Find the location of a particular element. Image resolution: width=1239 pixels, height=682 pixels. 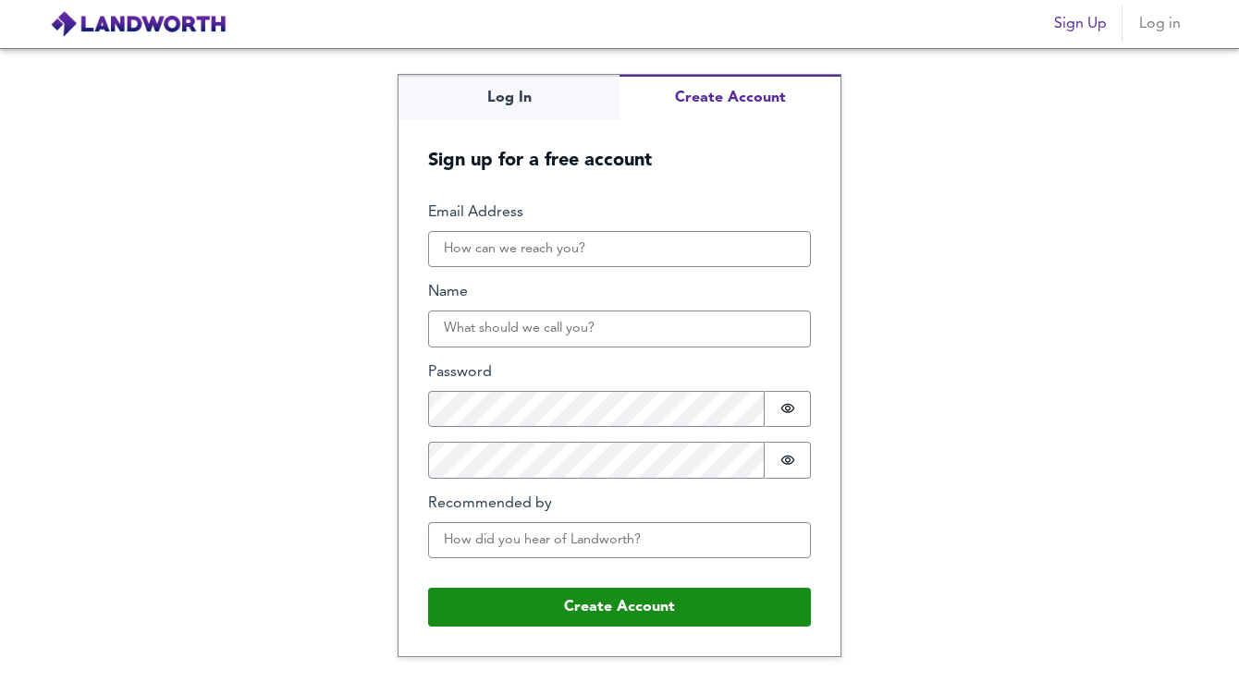

label: Name is located at coordinates (620, 292).